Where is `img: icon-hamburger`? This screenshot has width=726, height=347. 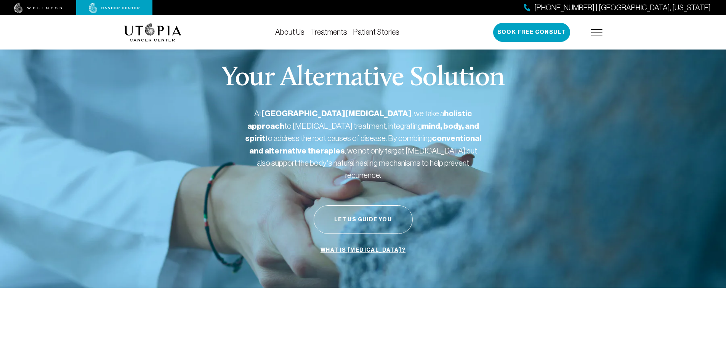 img: icon-hamburger is located at coordinates (597, 32).